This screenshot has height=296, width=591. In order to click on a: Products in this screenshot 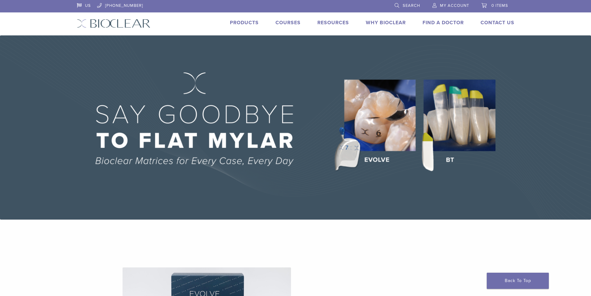, I will do `click(244, 23)`.